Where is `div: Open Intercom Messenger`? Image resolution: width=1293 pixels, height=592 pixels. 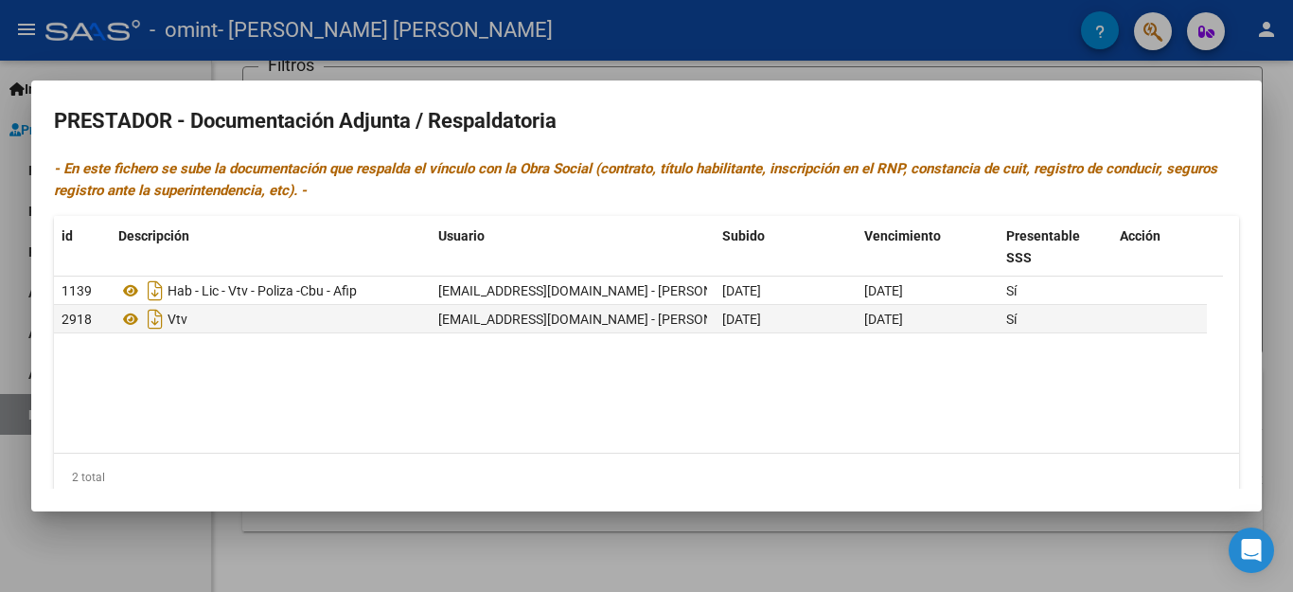
div: Open Intercom Messenger is located at coordinates (1252, 550).